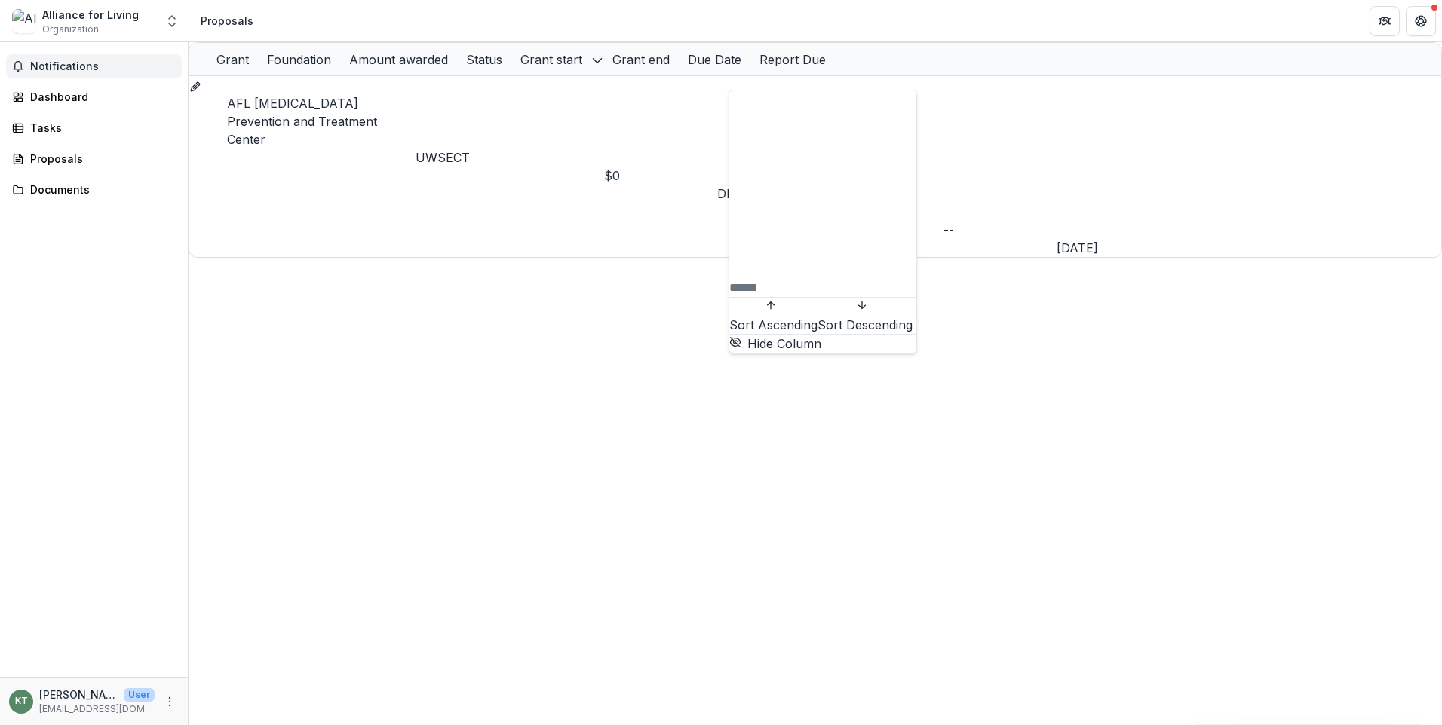 The width and height of the screenshot is (1442, 725). I want to click on nav: breadcrumb, so click(227, 20).